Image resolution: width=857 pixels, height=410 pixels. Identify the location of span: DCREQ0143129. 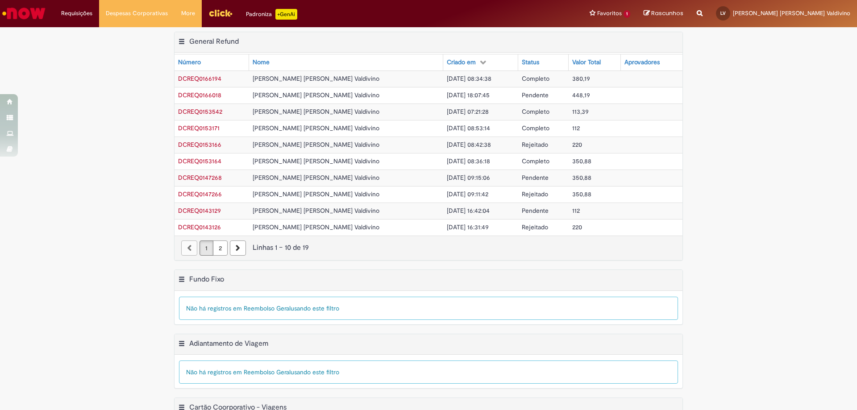
(200, 211).